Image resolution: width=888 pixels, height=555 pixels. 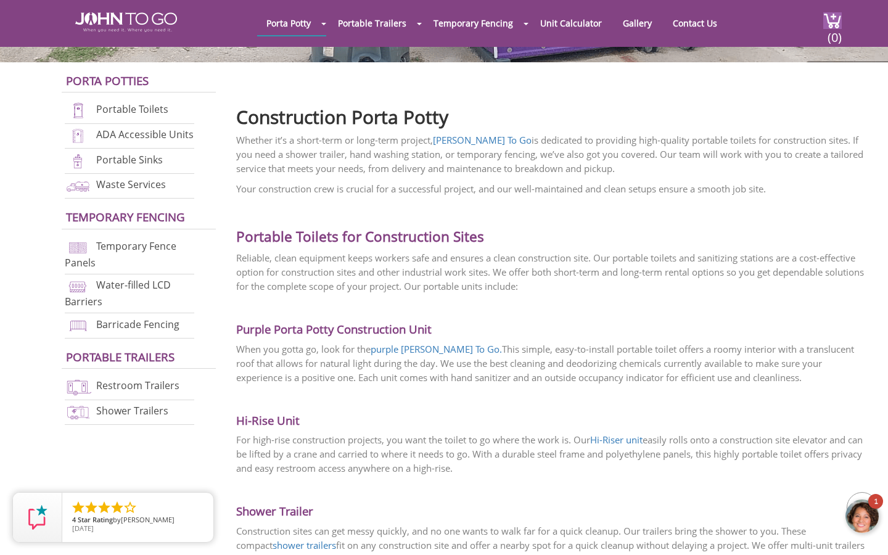 What do you see at coordinates (304, 545) in the screenshot?
I see `a: shower trailers` at bounding box center [304, 545].